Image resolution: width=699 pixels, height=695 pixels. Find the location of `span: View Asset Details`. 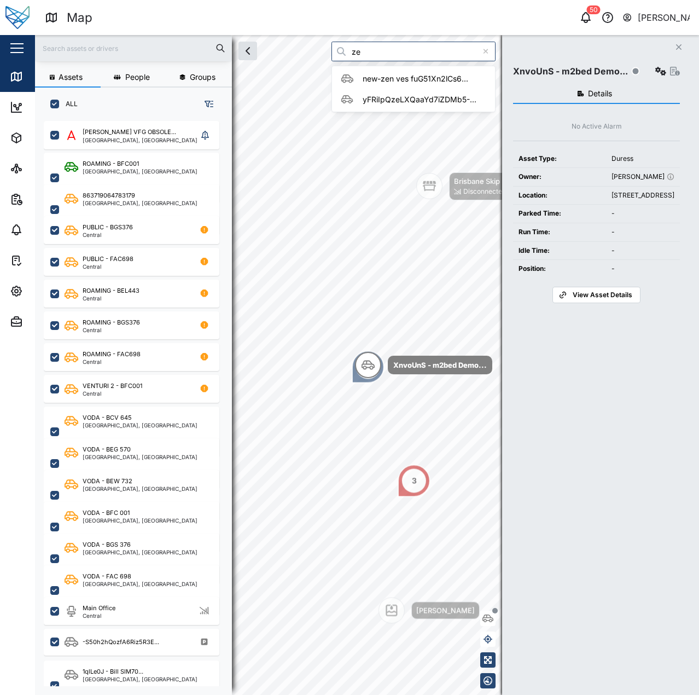

span: View Asset Details is located at coordinates (602, 295).